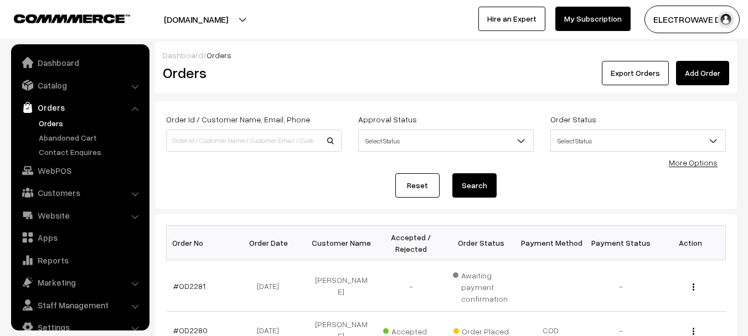 The width and height of the screenshot is (748, 336). Describe the element at coordinates (635, 73) in the screenshot. I see `button: Export Orders` at that location.